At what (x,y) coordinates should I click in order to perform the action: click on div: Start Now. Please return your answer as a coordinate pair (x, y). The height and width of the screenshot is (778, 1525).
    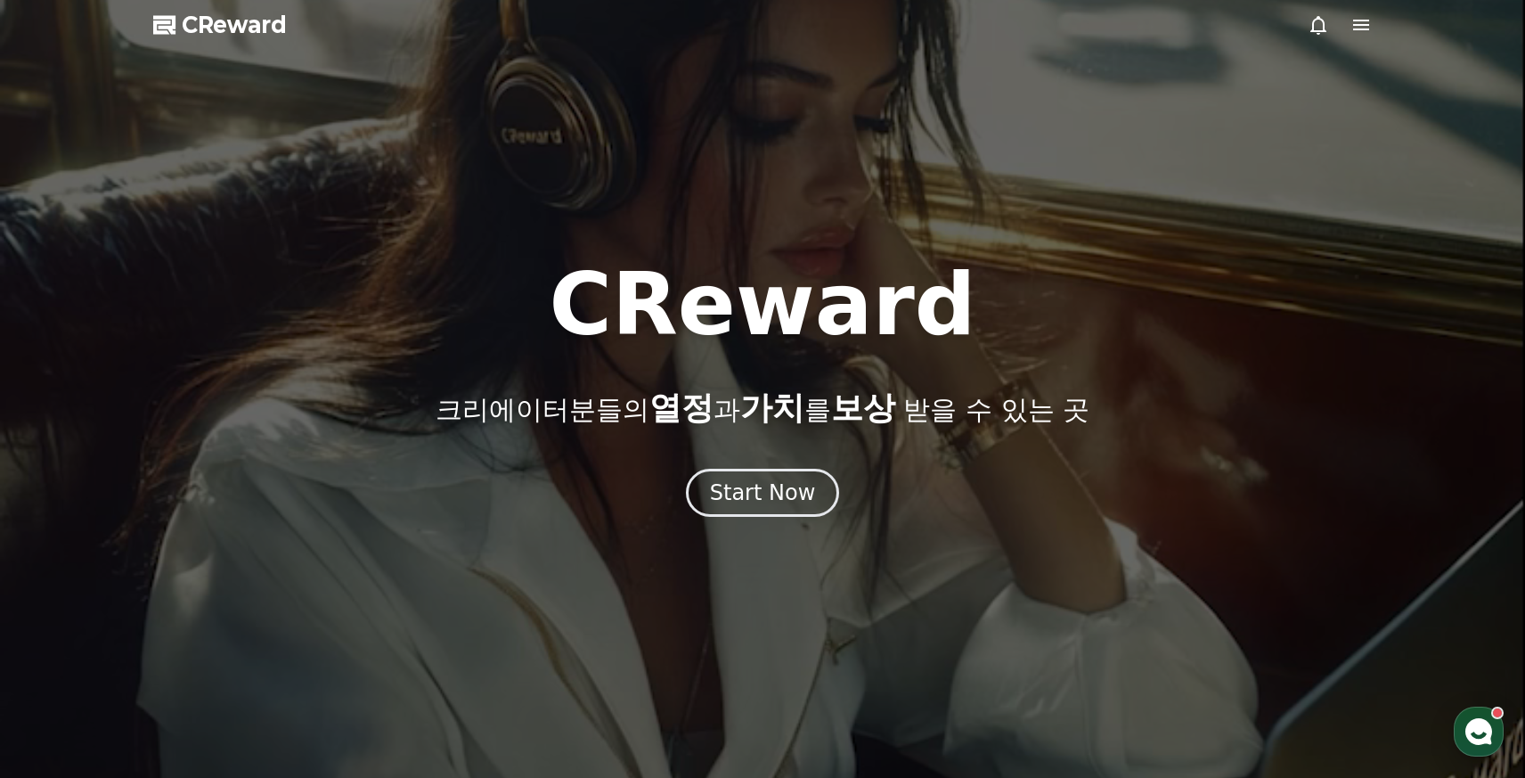
    Looking at the image, I should click on (763, 493).